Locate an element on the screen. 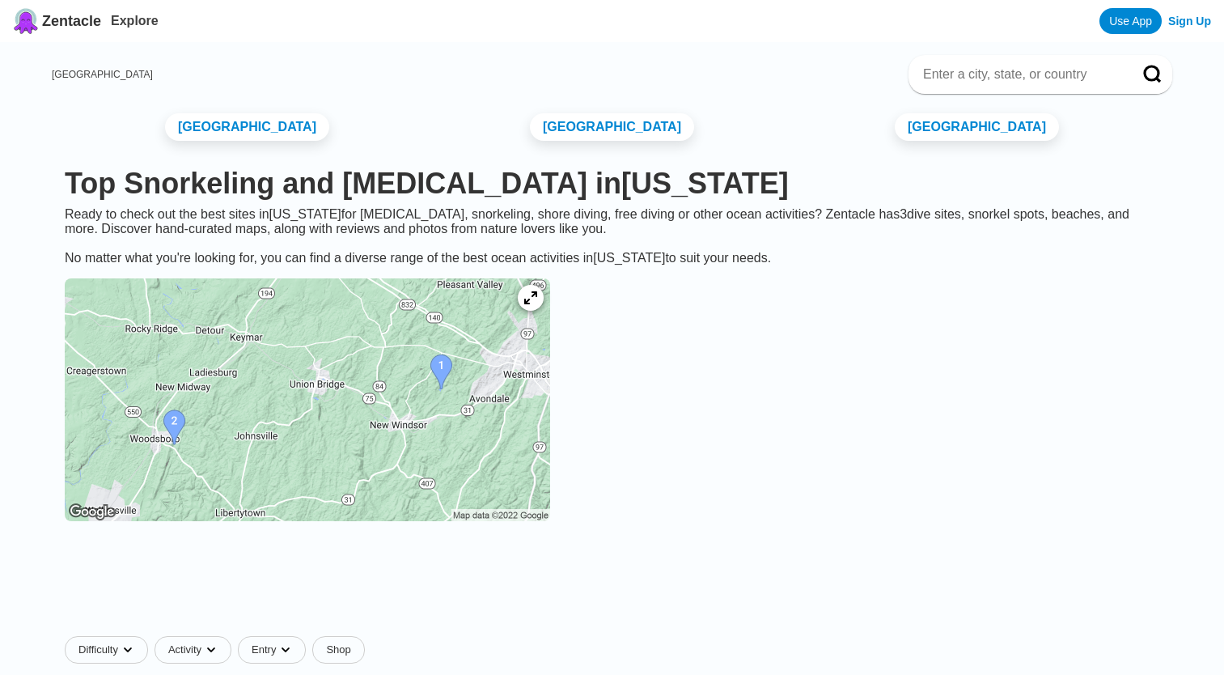 The width and height of the screenshot is (1224, 675). a: Zentacle logoZentacle is located at coordinates (57, 21).